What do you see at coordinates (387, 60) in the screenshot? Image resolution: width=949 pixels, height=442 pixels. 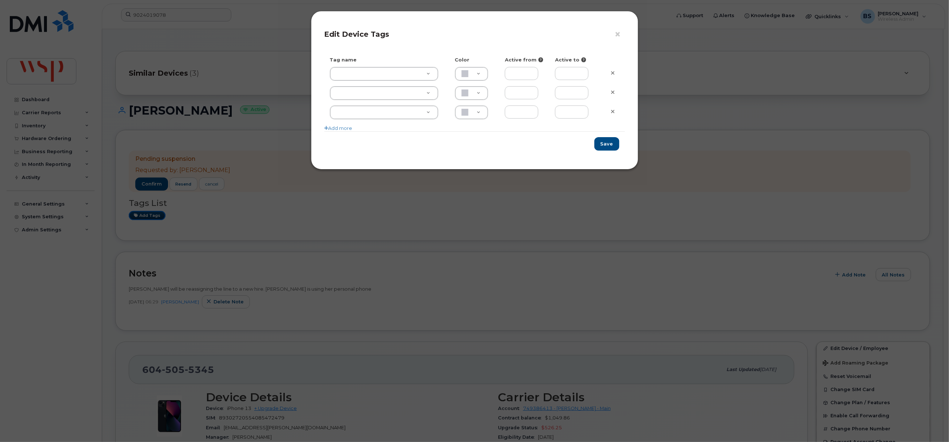 I see `div: Tag name` at bounding box center [387, 60].